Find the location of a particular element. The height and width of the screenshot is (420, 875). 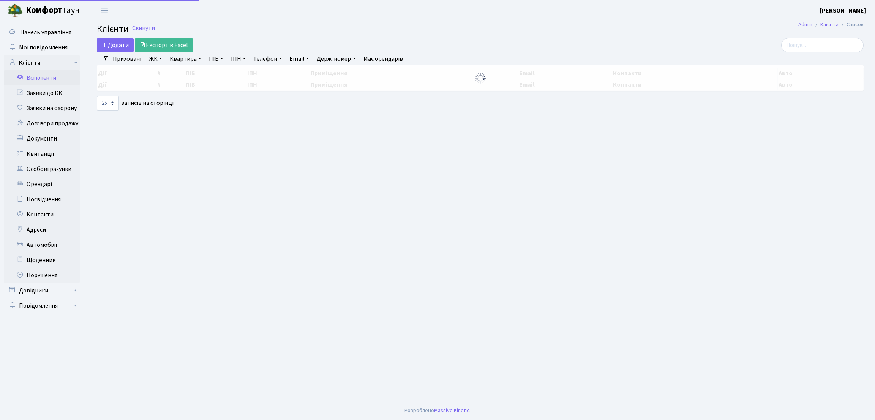

a: Має орендарів is located at coordinates (383, 59).